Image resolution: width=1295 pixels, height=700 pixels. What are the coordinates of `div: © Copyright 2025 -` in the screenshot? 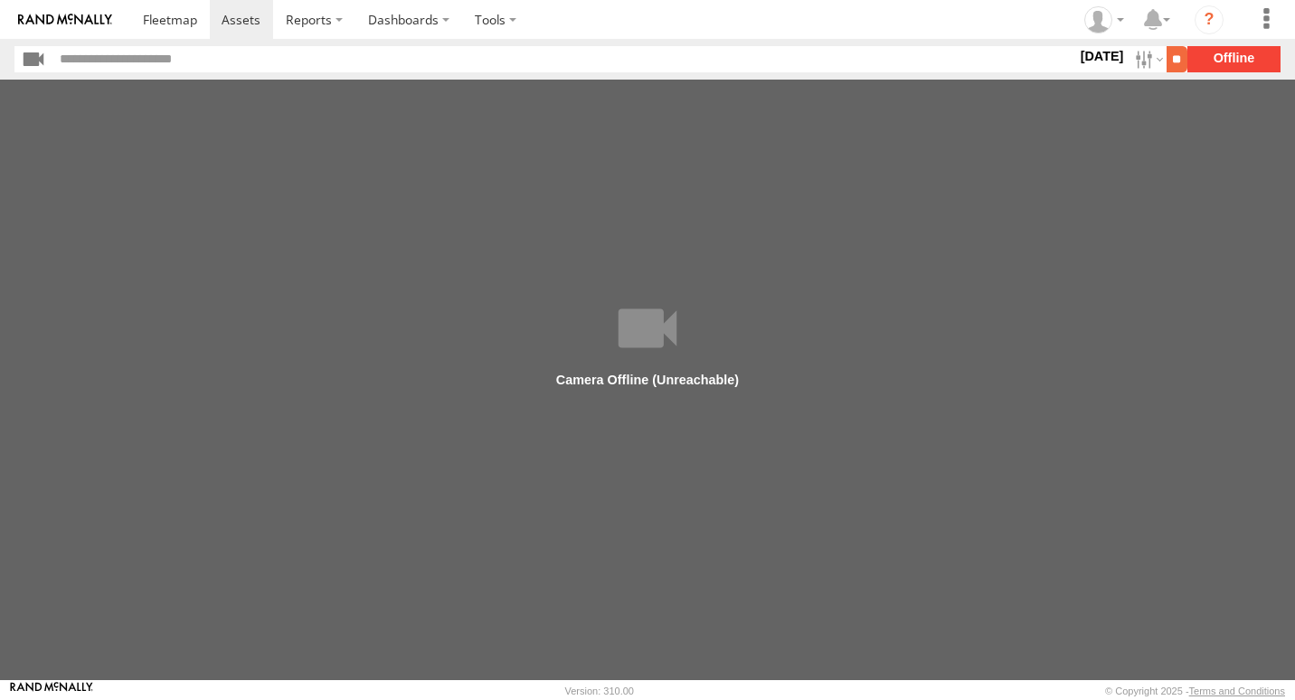 It's located at (1195, 691).